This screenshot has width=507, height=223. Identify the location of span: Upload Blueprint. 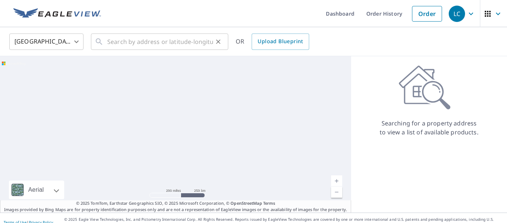
(280, 41).